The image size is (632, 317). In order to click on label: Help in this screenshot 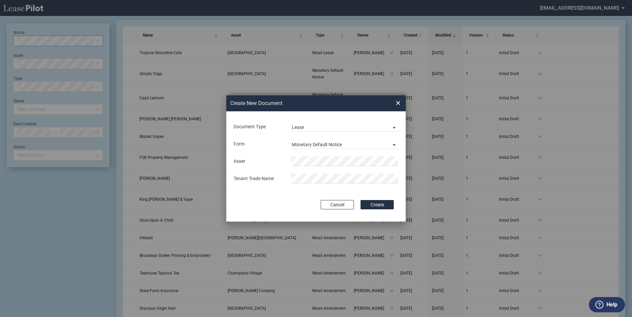, I will do `click(611, 304)`.